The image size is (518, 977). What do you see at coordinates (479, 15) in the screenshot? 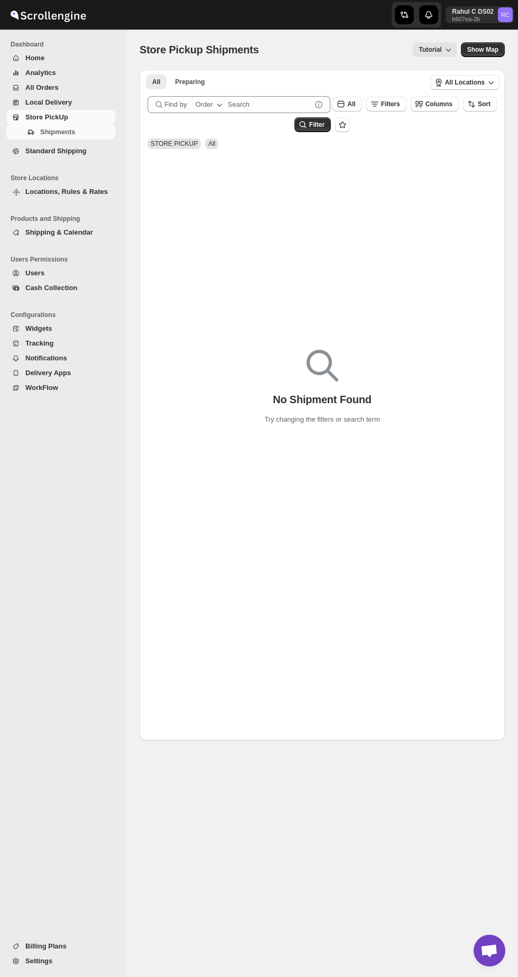
I see `button: User menu` at bounding box center [479, 15].